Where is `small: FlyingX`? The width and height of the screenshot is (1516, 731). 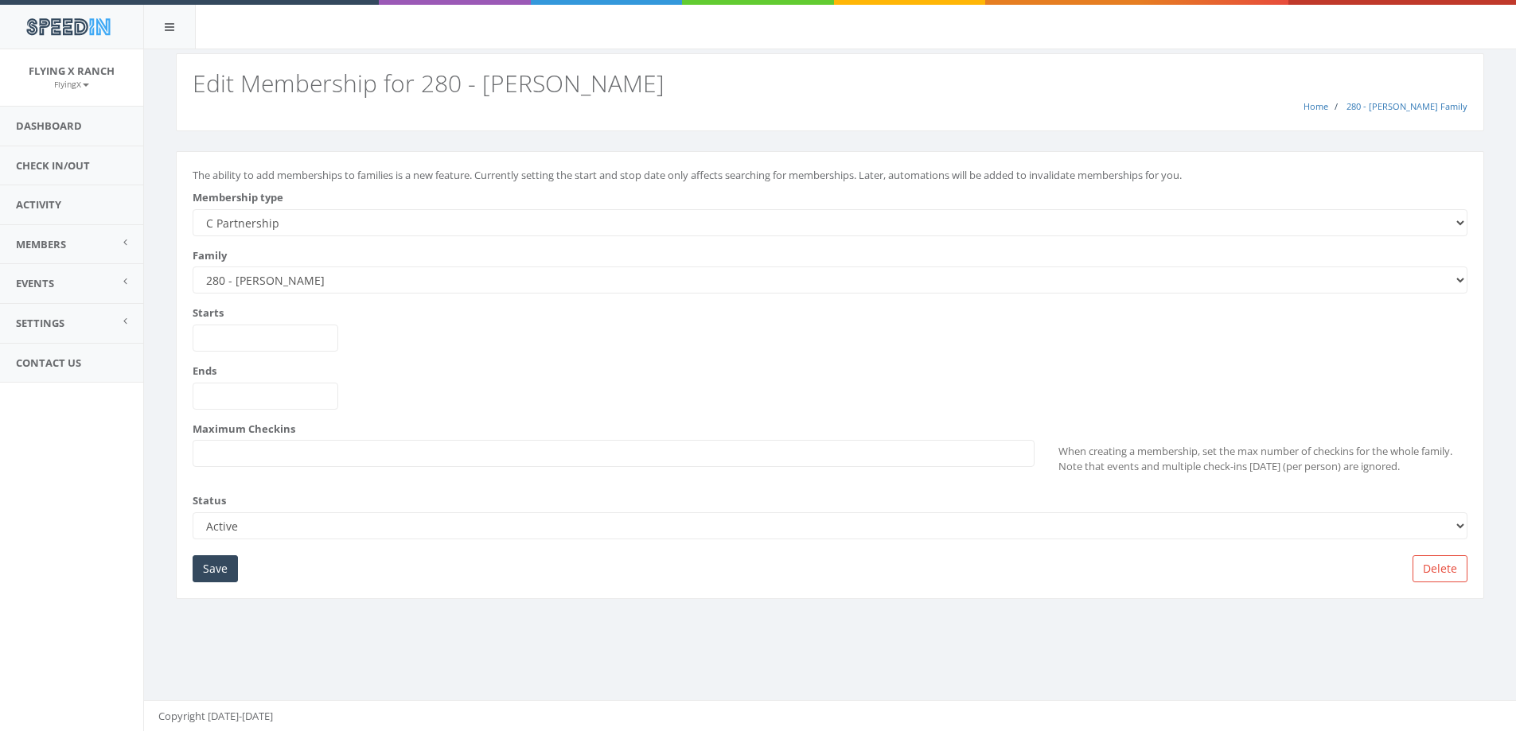 small: FlyingX is located at coordinates (72, 84).